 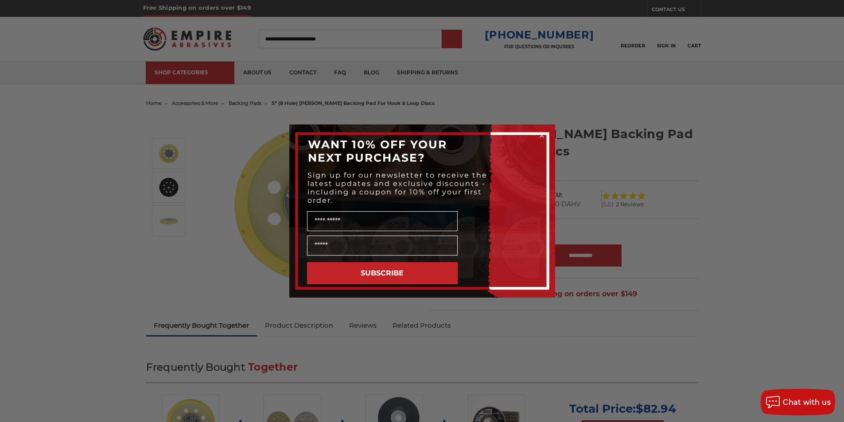 What do you see at coordinates (382, 245) in the screenshot?
I see `input: Email` at bounding box center [382, 245].